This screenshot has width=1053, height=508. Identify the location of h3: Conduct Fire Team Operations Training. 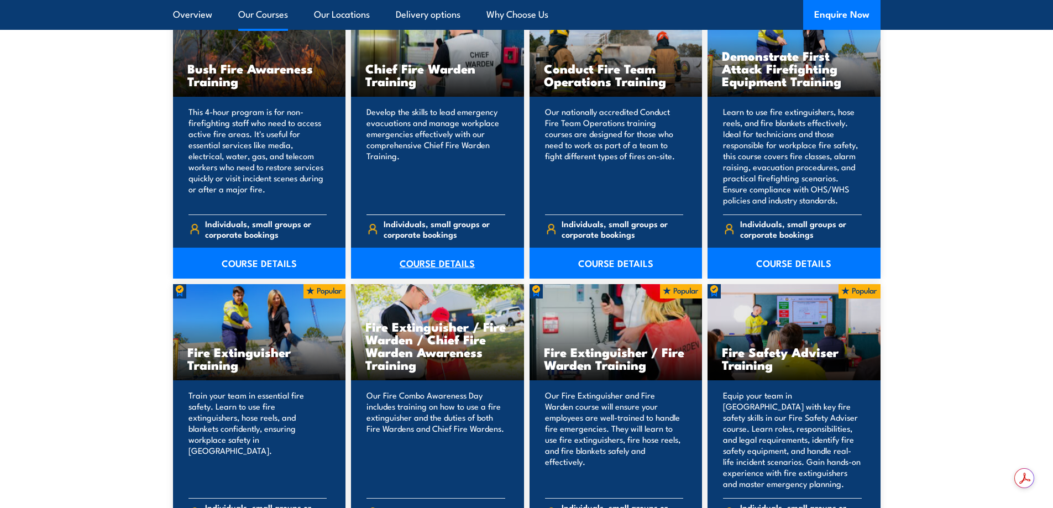
(616, 75).